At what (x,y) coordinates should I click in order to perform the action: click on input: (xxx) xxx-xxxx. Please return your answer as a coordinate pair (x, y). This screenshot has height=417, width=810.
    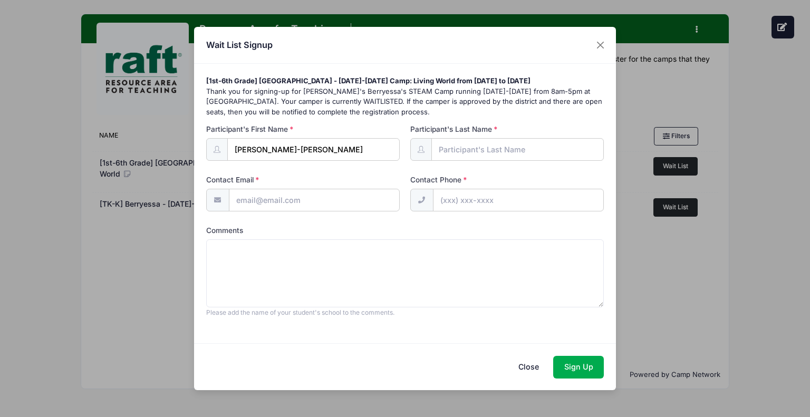
    Looking at the image, I should click on (518, 200).